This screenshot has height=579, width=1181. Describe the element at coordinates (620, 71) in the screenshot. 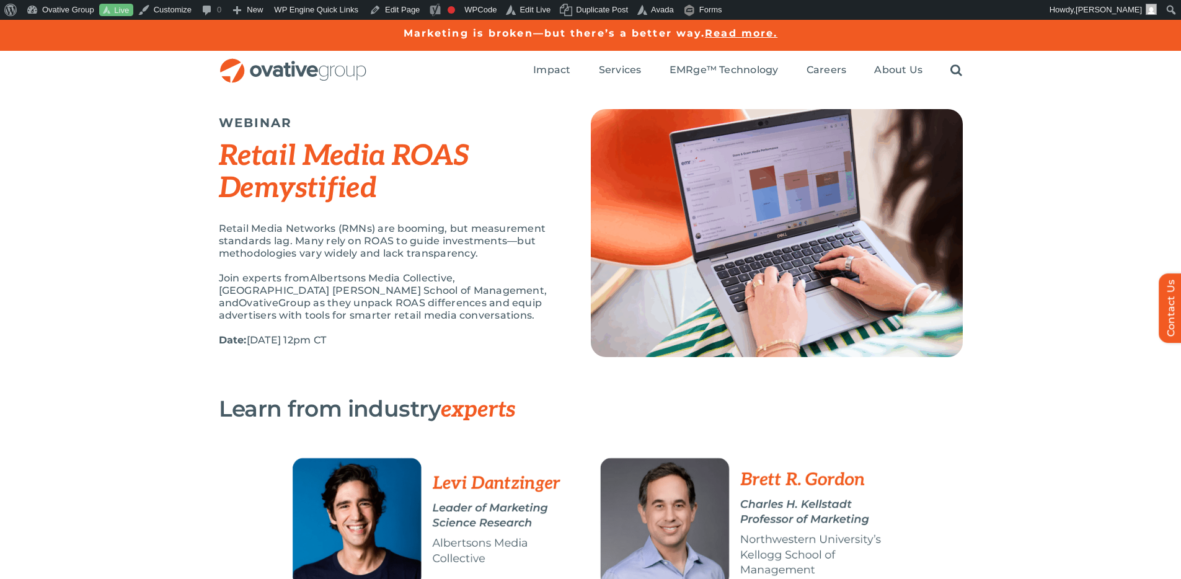

I see `a: Services` at that location.